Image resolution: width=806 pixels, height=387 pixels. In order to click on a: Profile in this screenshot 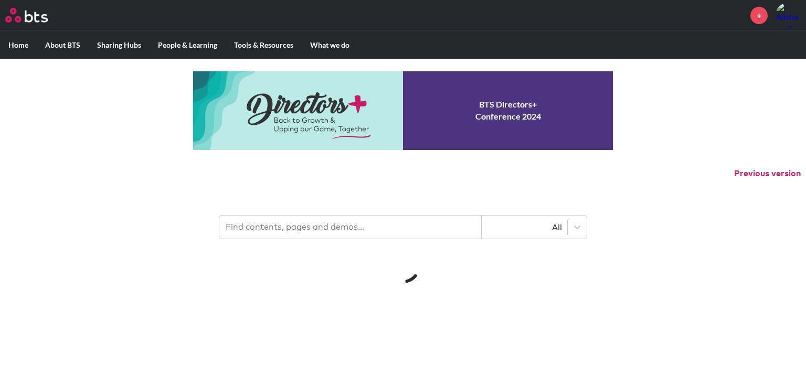, I will do `click(789, 15)`.